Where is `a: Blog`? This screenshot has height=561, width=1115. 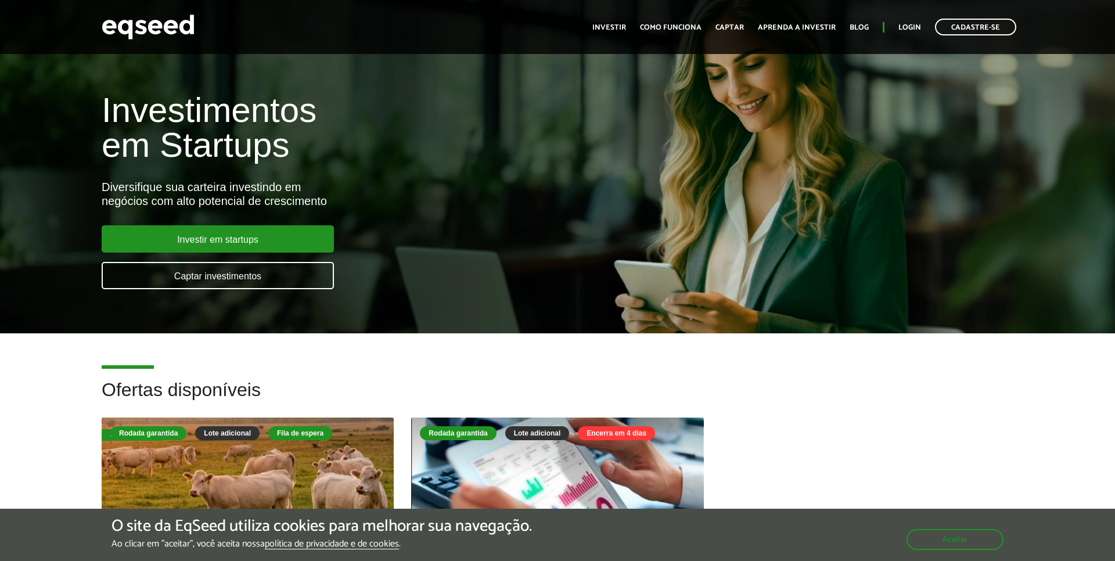 a: Blog is located at coordinates (859, 27).